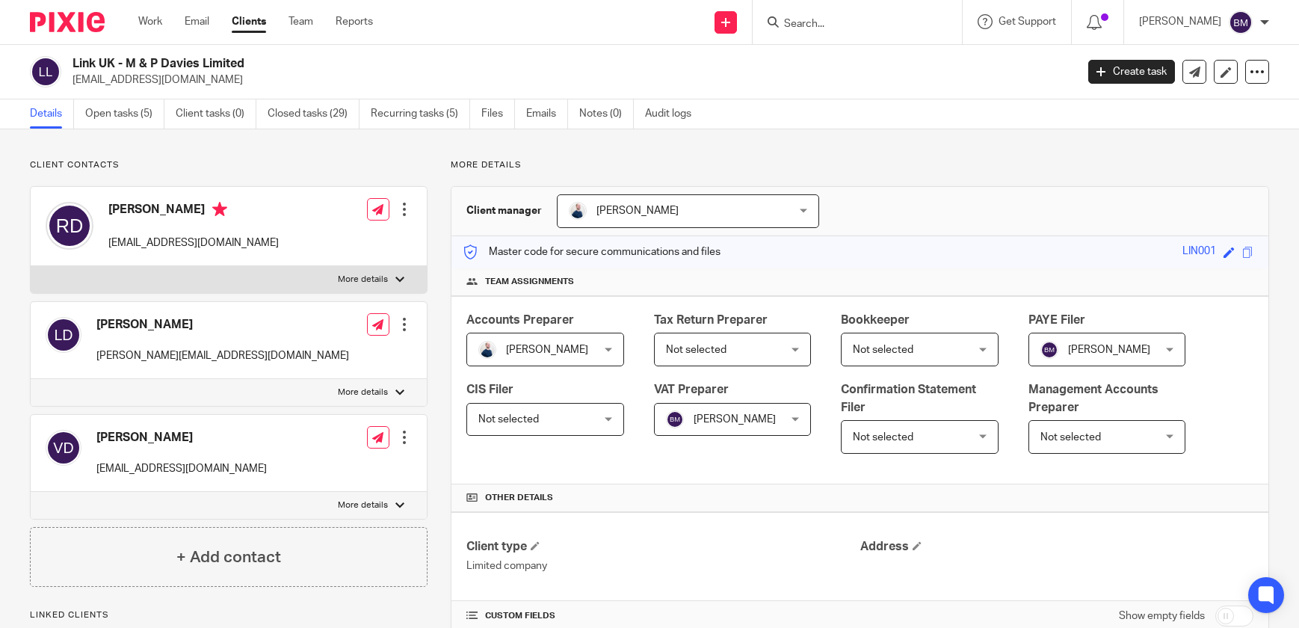 The image size is (1299, 628). I want to click on p: Limited company, so click(663, 566).